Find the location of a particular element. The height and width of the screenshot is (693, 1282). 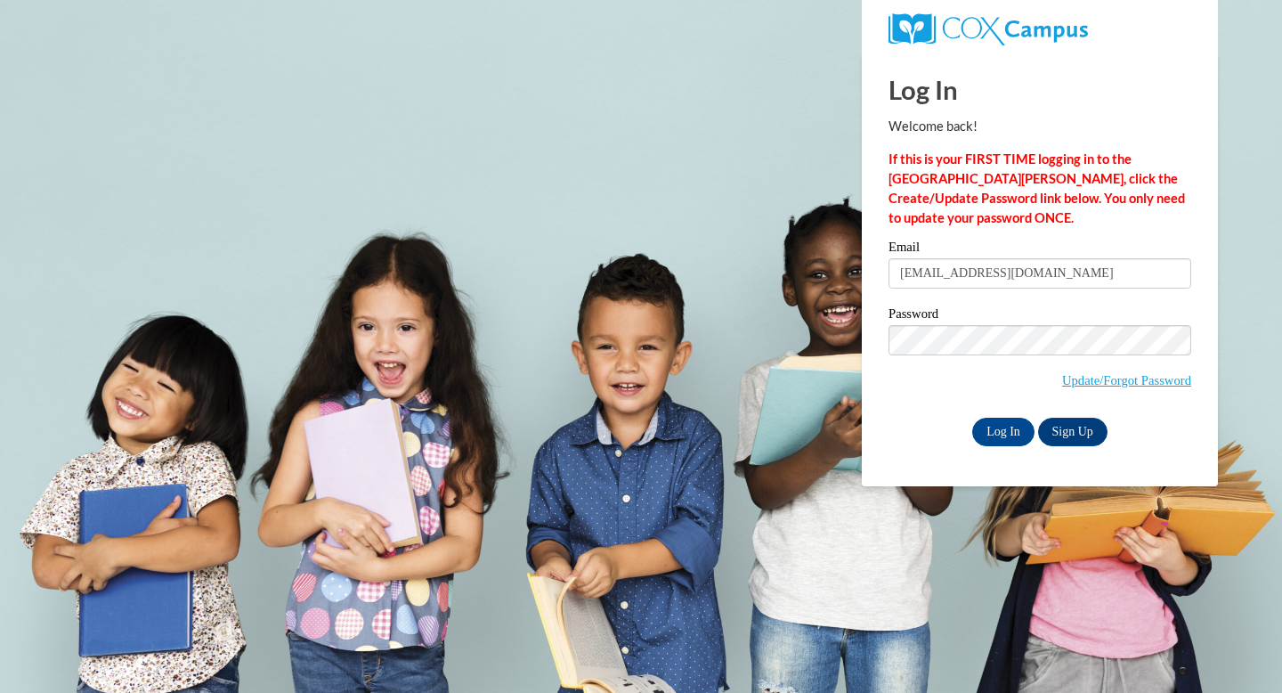

img: COX Campus is located at coordinates (988, 29).